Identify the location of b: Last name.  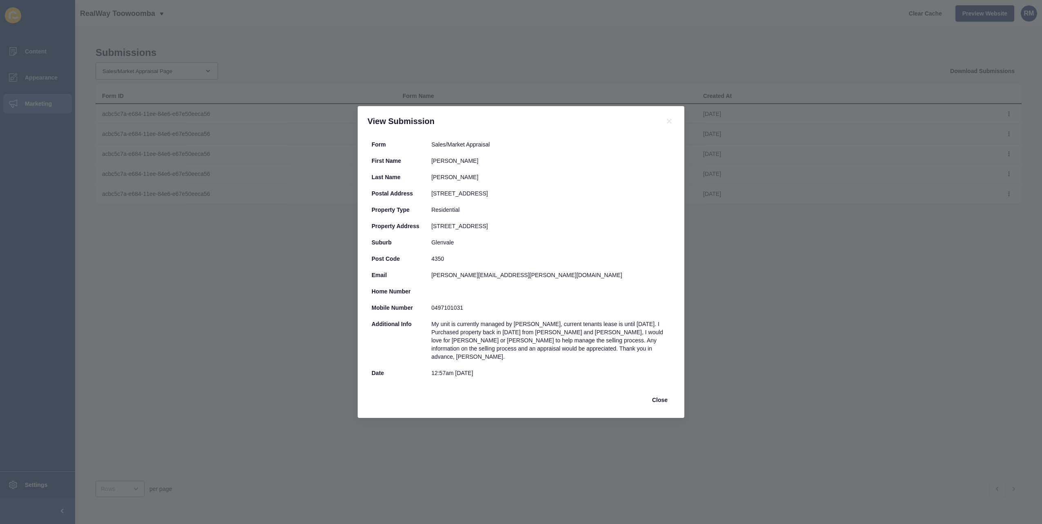
(386, 177).